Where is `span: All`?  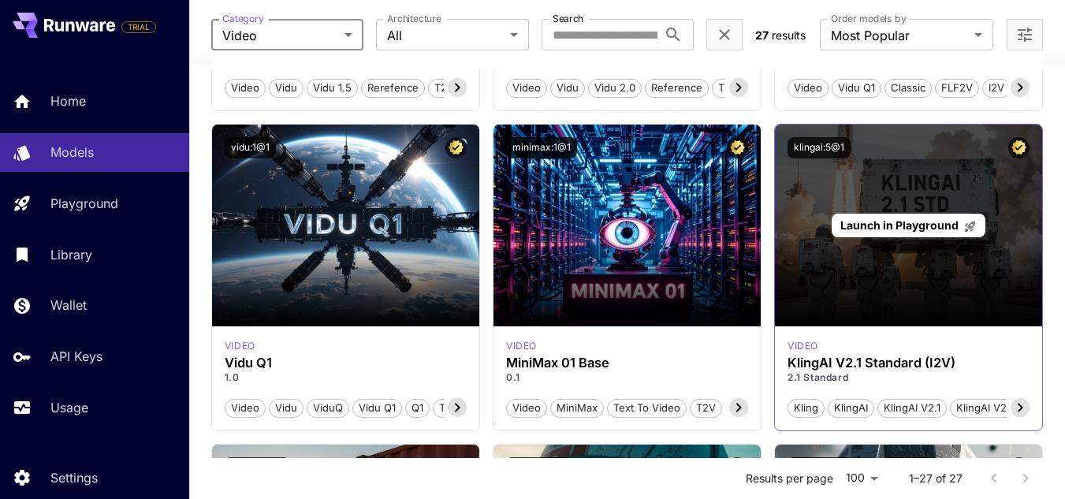 span: All is located at coordinates (445, 35).